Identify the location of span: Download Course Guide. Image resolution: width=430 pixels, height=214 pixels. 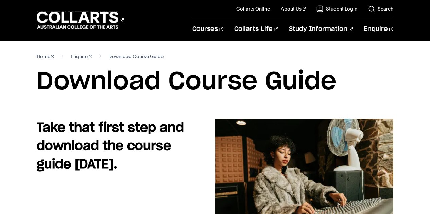
(136, 56).